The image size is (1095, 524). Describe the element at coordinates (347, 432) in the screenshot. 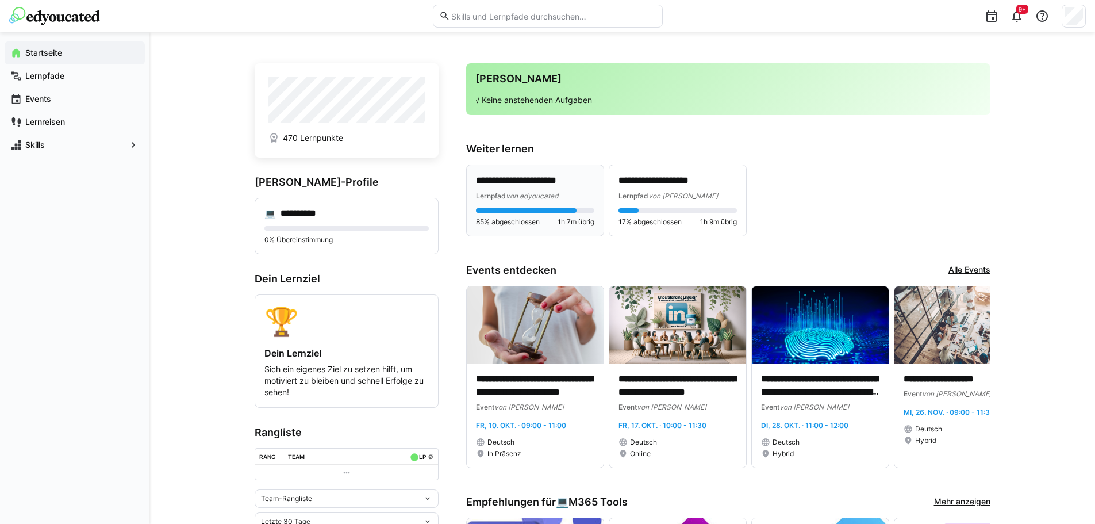

I see `h3: Rangliste` at that location.